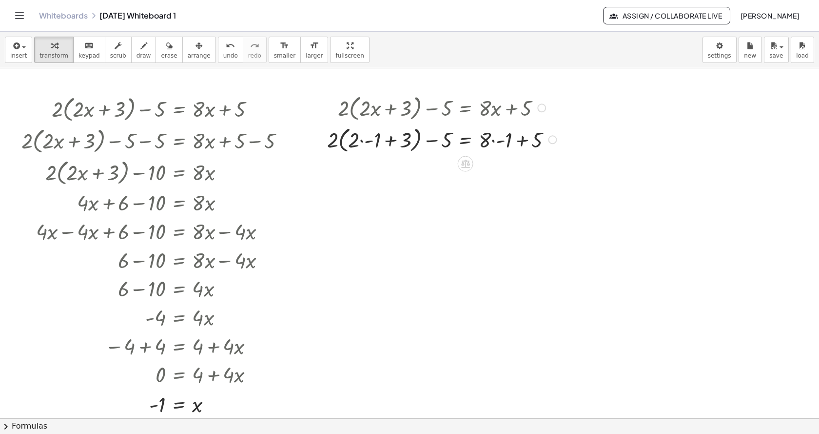  What do you see at coordinates (750, 56) in the screenshot?
I see `span: new` at bounding box center [750, 56].